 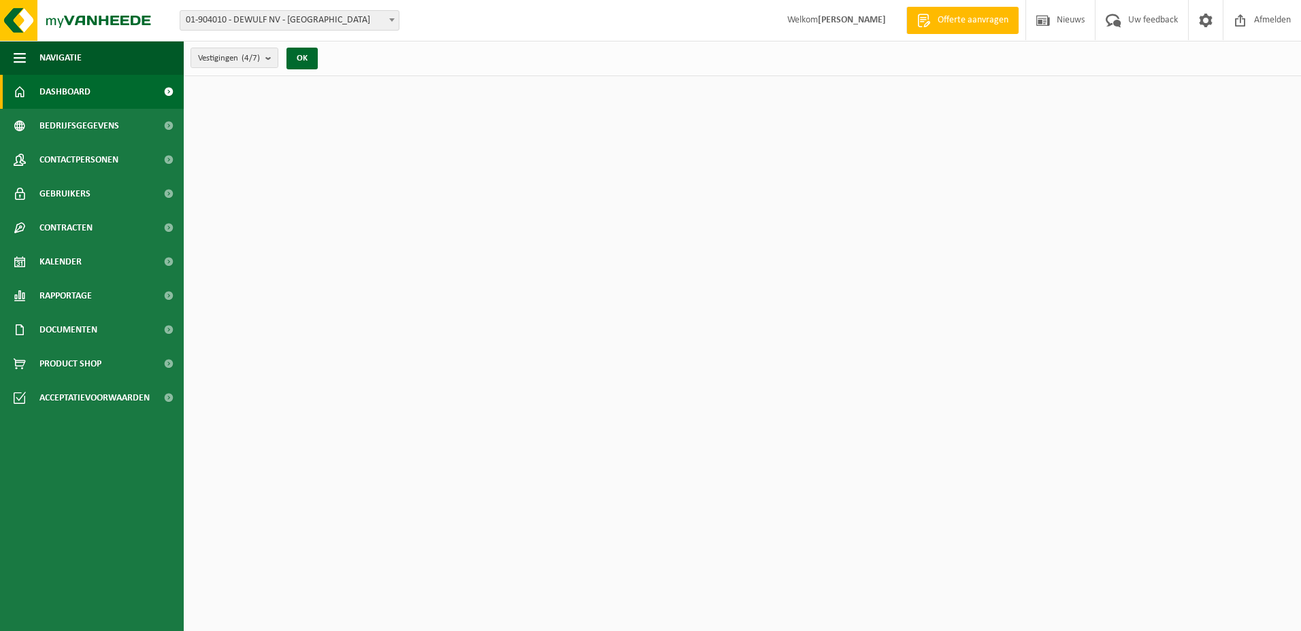 I want to click on span: Gebruikers, so click(x=65, y=194).